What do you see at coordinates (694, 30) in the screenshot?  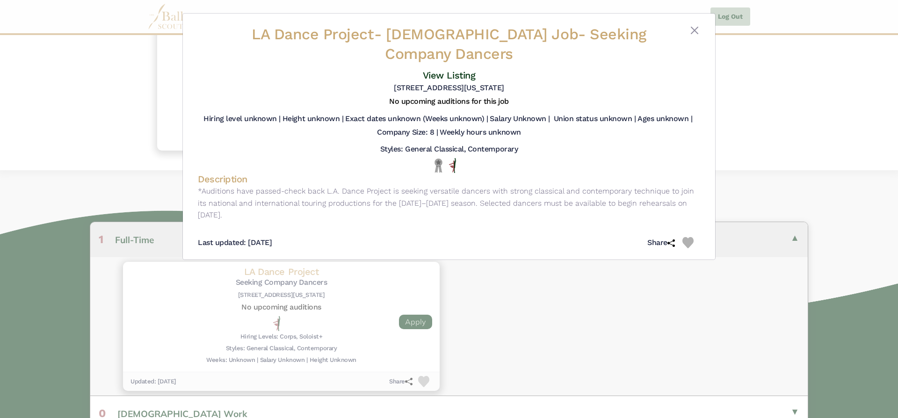 I see `button: Close` at bounding box center [694, 30].